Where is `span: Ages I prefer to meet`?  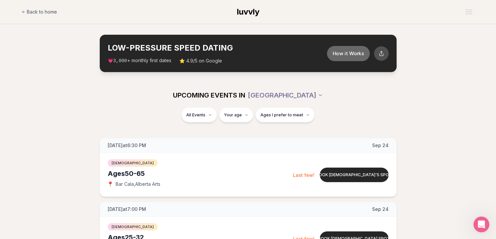 span: Ages I prefer to meet is located at coordinates (281, 115).